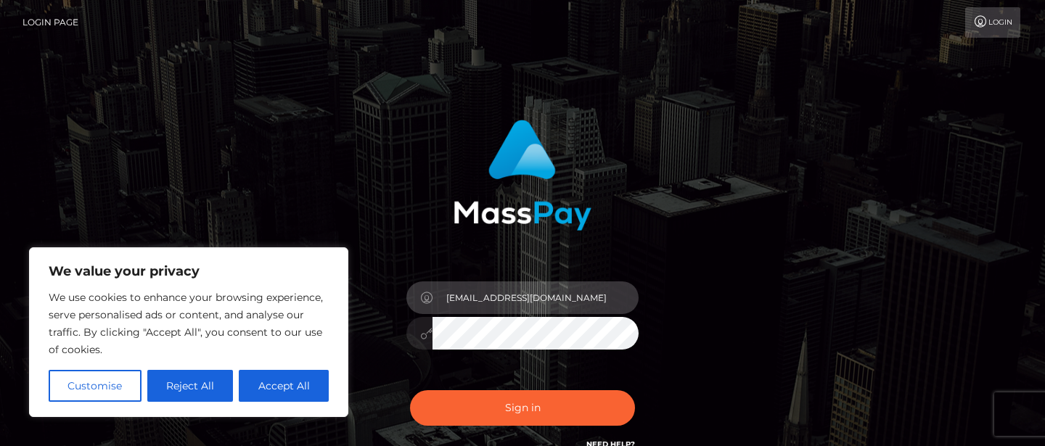  Describe the element at coordinates (535, 297) in the screenshot. I see `input: Username...` at that location.